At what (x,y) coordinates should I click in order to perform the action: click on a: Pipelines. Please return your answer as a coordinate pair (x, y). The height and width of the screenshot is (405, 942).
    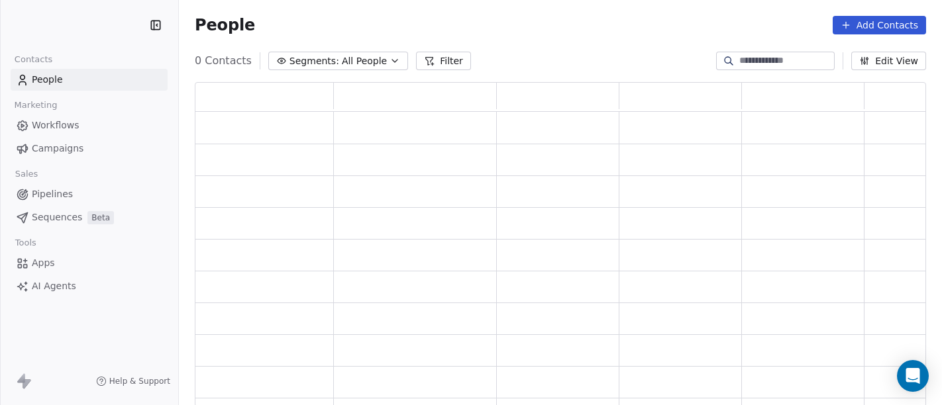
    Looking at the image, I should click on (89, 194).